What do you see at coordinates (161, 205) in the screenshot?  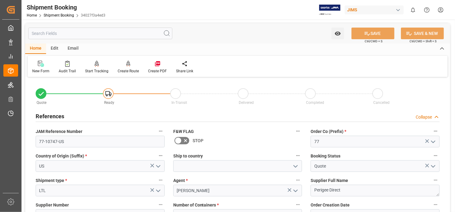 I see `button: Supplier Number` at bounding box center [161, 205].